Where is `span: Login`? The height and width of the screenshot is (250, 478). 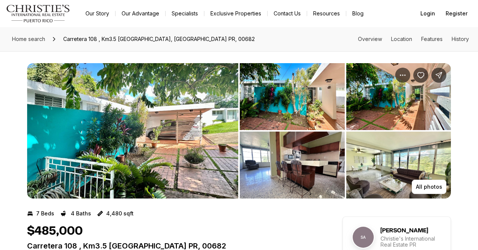
span: Login is located at coordinates (427, 14).